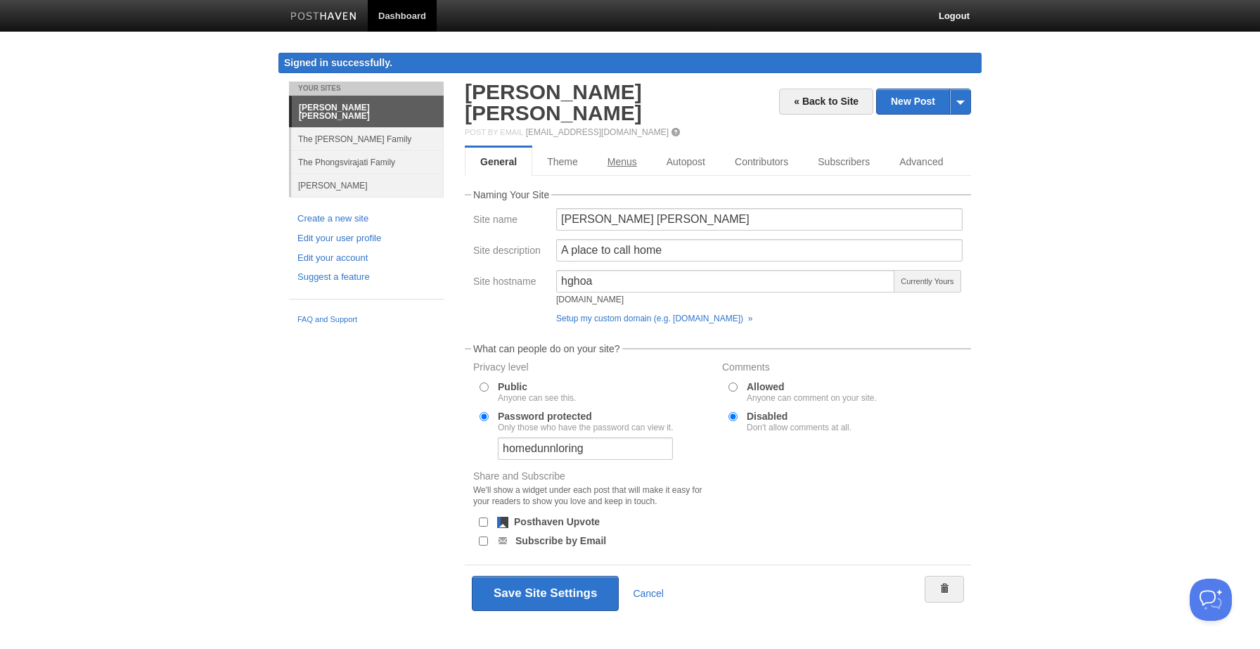  Describe the element at coordinates (494, 132) in the screenshot. I see `span: Post by Email` at that location.